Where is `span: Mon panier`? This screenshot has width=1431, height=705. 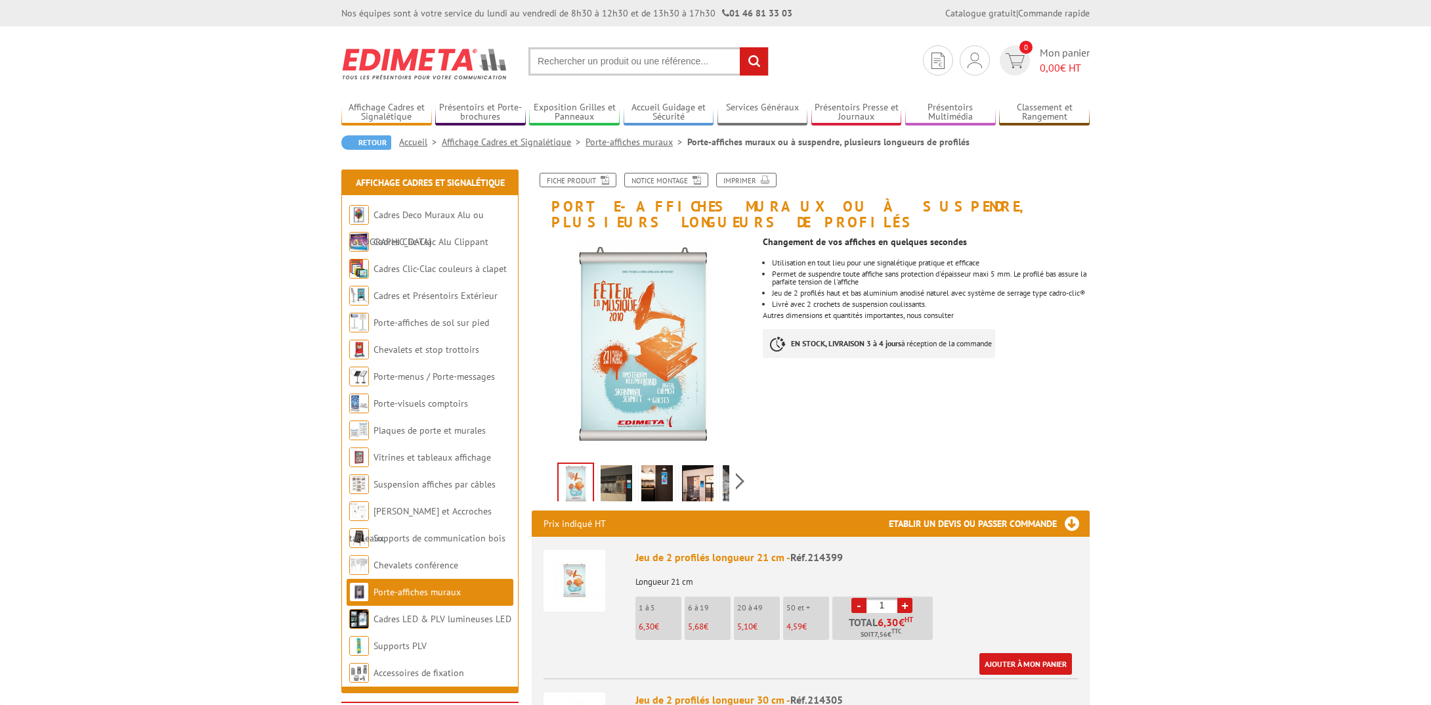
span: Mon panier is located at coordinates (1065, 60).